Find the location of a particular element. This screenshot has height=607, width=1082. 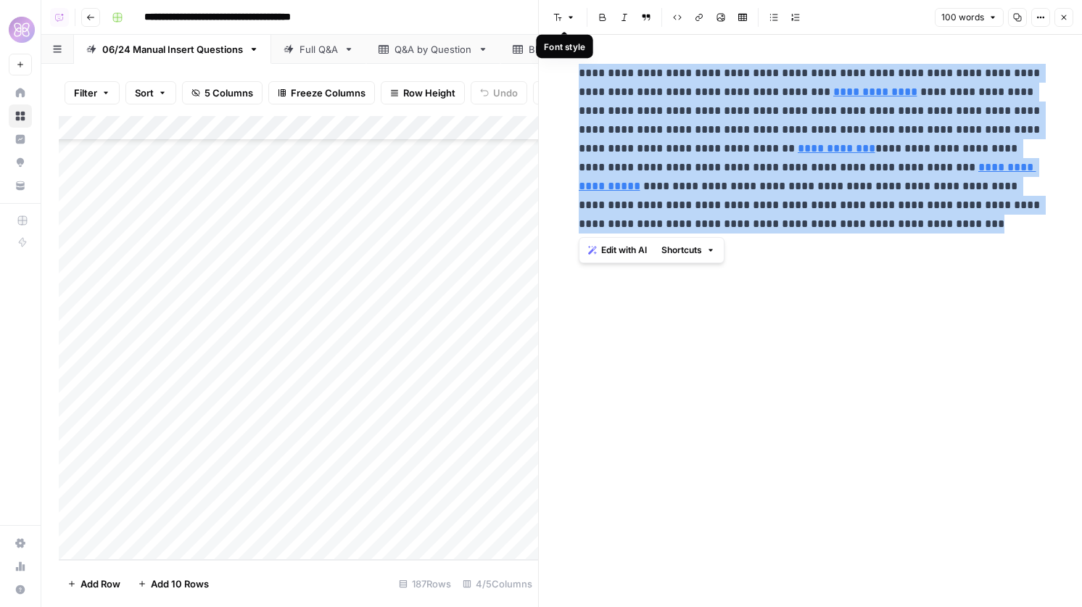

button: Workspace: HoneyLove is located at coordinates (20, 30).